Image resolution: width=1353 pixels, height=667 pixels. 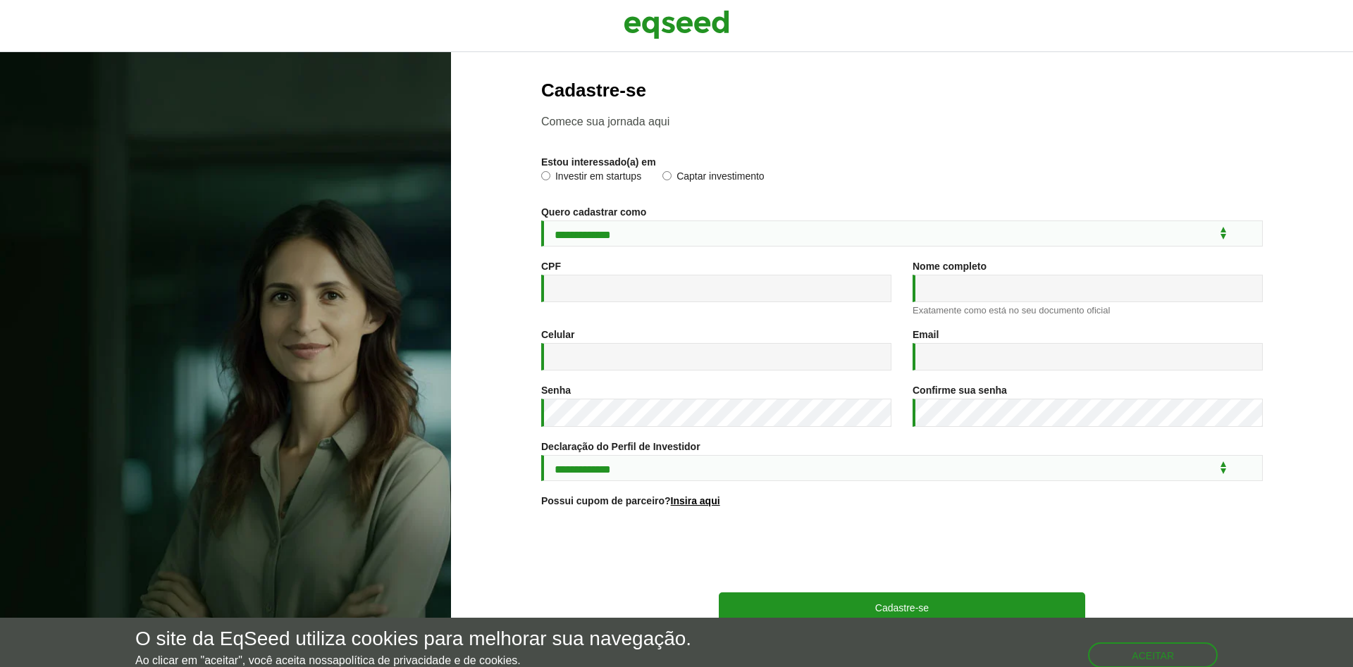 I want to click on h5: O site da EqSeed utiliza cookies para melhorar sua navegação., so click(x=413, y=639).